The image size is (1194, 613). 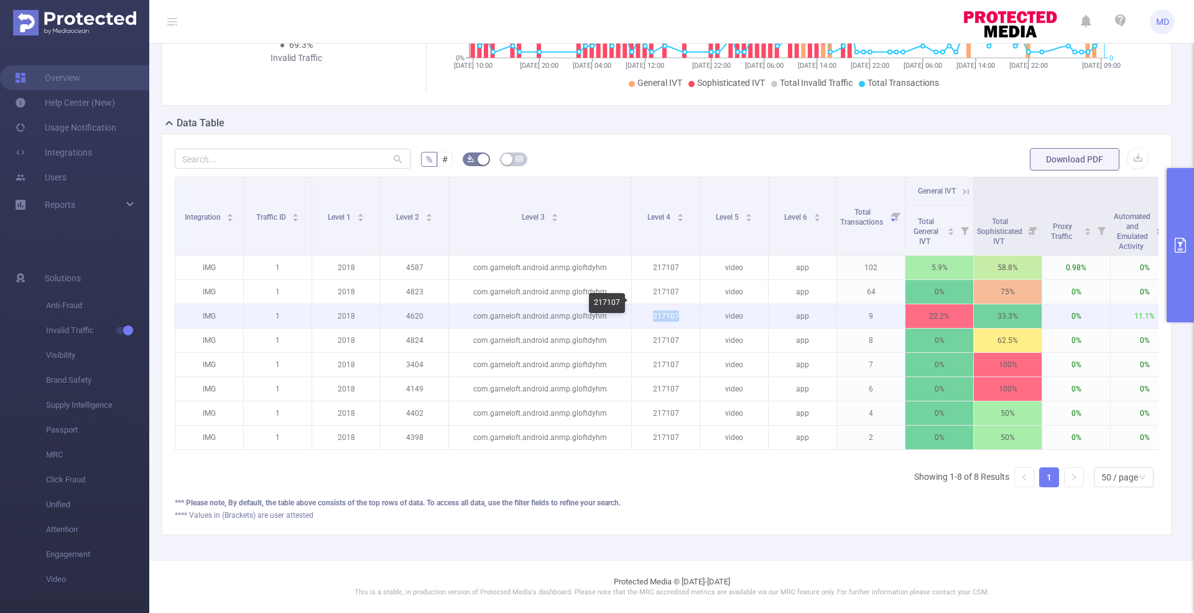 I want to click on span: Traffic ID, so click(x=272, y=217).